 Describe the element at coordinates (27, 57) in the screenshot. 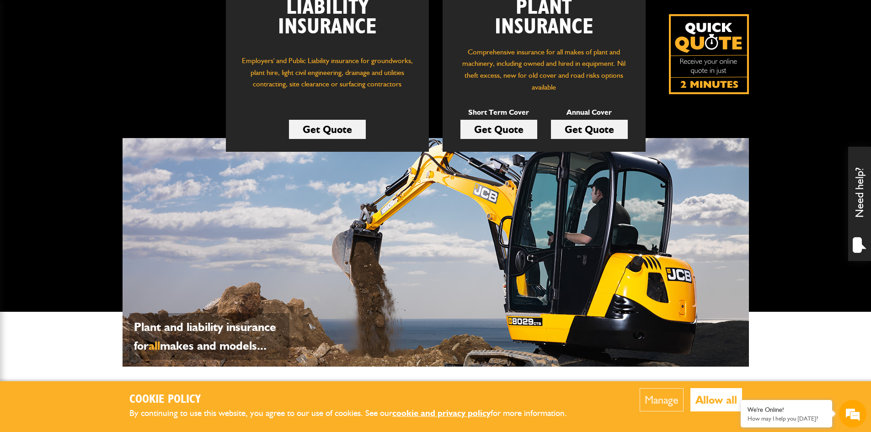

I see `img: d_20077148190_company_1631870298795_20077148190` at that location.